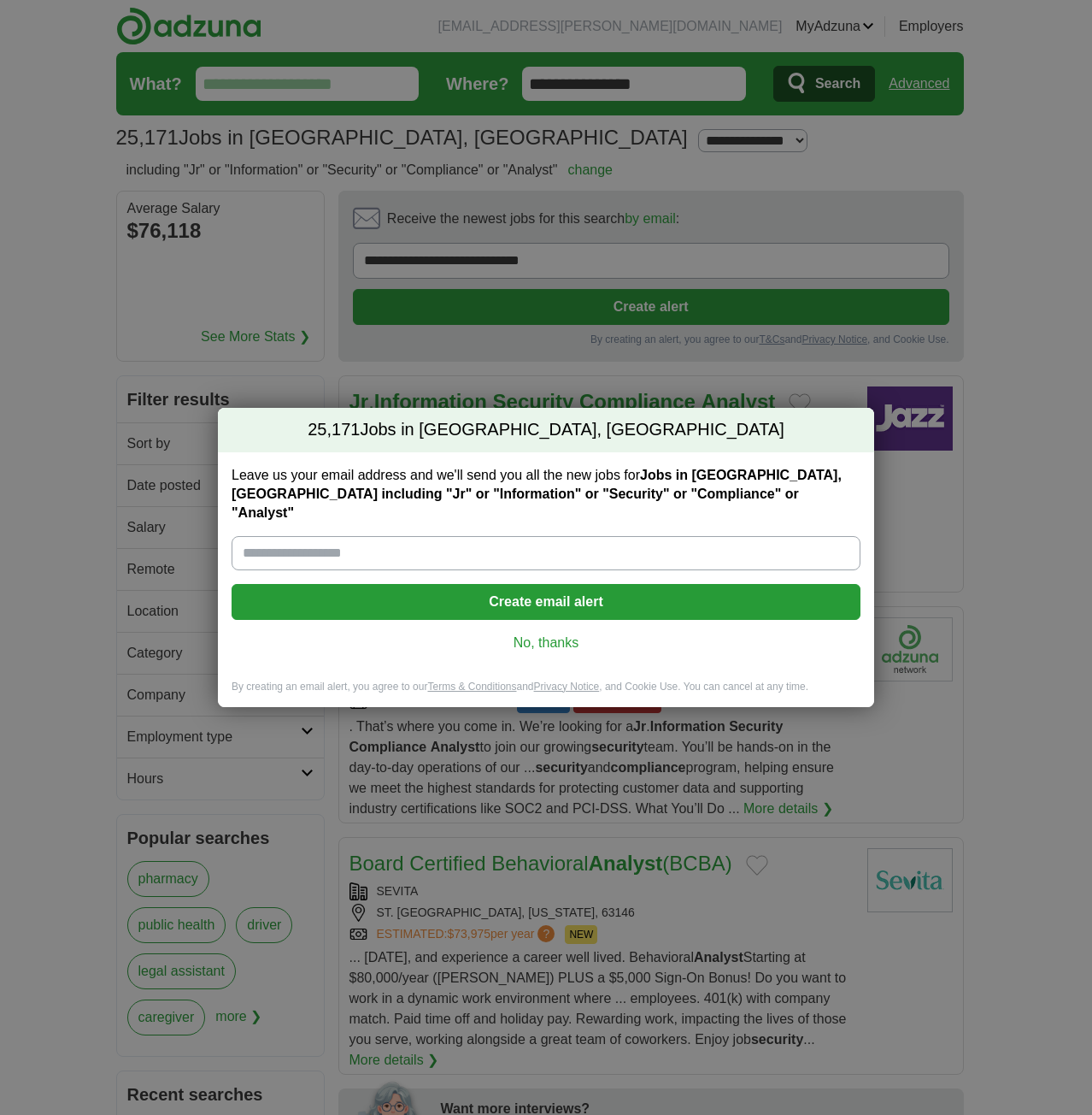  I want to click on button: Create email alert, so click(546, 602).